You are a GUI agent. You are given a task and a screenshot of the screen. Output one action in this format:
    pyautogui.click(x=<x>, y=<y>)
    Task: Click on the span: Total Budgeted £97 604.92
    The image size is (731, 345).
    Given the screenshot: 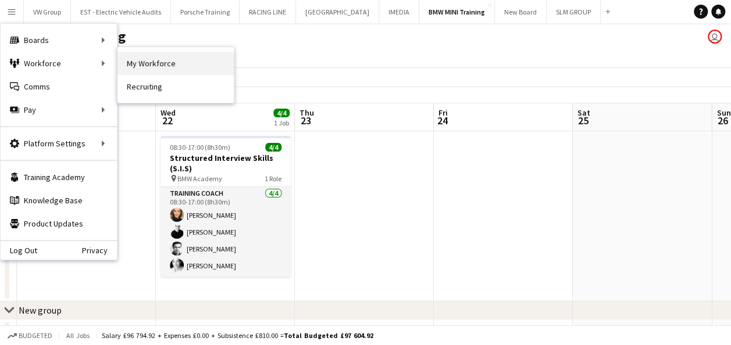 What is the action you would take?
    pyautogui.click(x=329, y=336)
    